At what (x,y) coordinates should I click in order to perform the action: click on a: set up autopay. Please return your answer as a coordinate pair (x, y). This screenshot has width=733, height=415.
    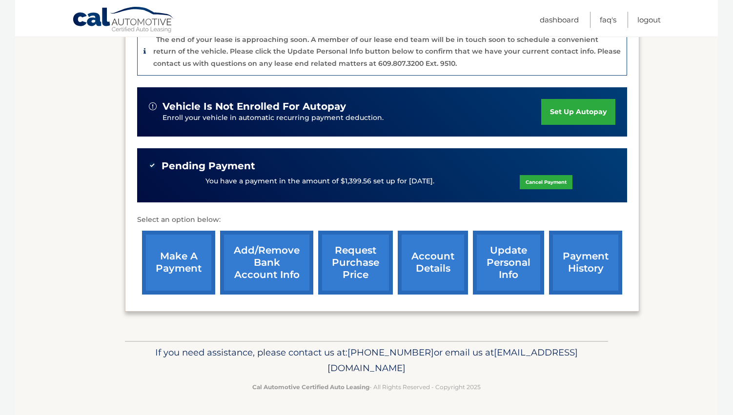
    Looking at the image, I should click on (578, 112).